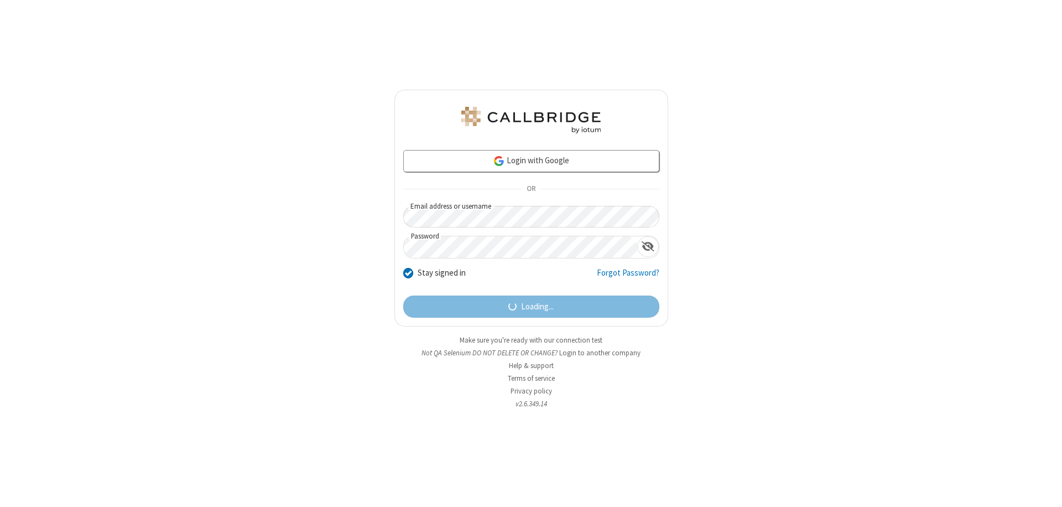  Describe the element at coordinates (520, 247) in the screenshot. I see `input: Password` at that location.